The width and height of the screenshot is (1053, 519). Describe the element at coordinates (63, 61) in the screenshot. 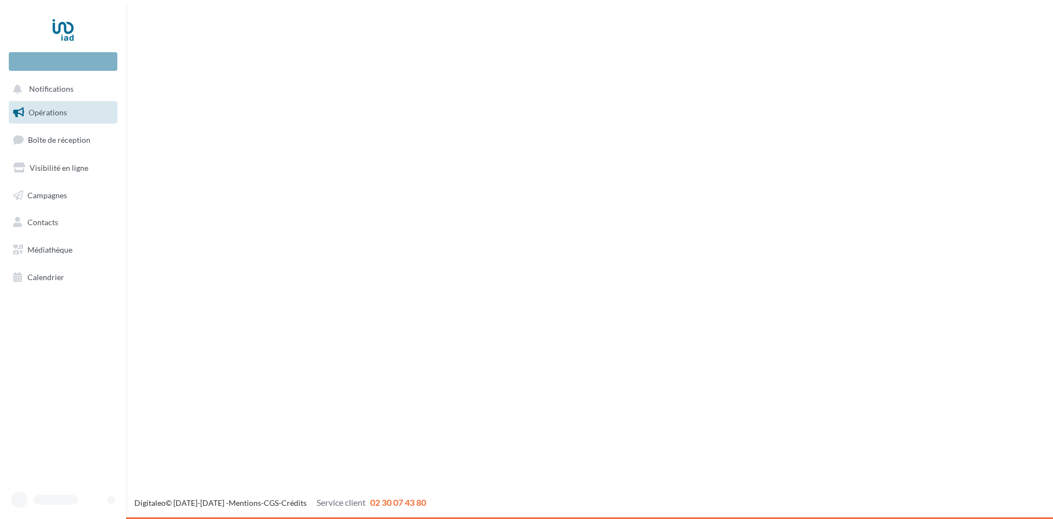

I see `div: Nouvelle campagne` at that location.